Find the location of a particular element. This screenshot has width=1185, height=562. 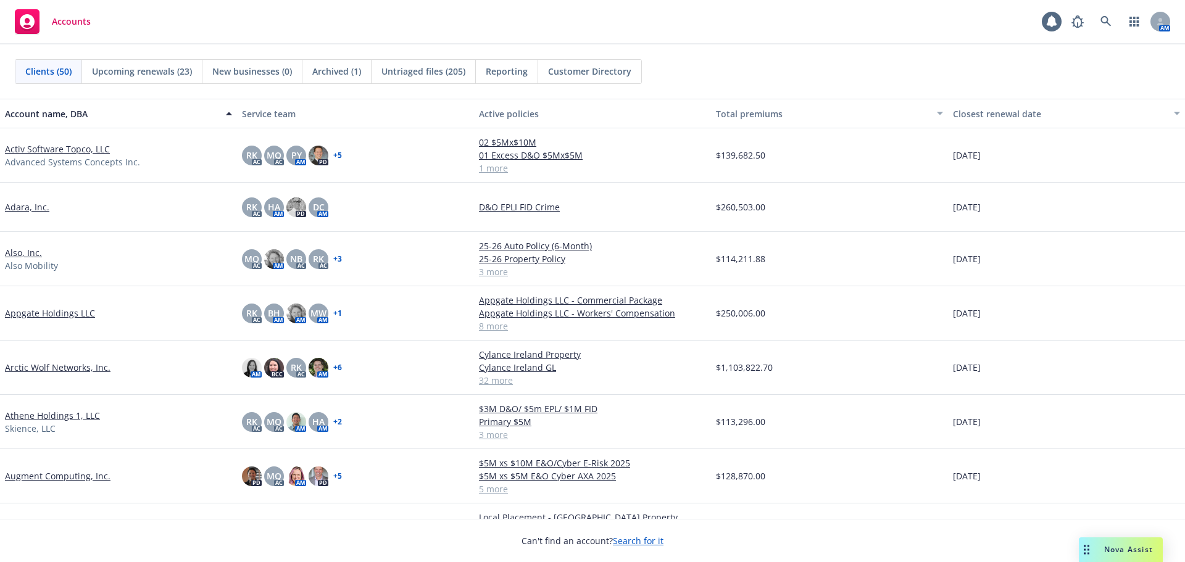

span: Clients (50) is located at coordinates (48, 71).